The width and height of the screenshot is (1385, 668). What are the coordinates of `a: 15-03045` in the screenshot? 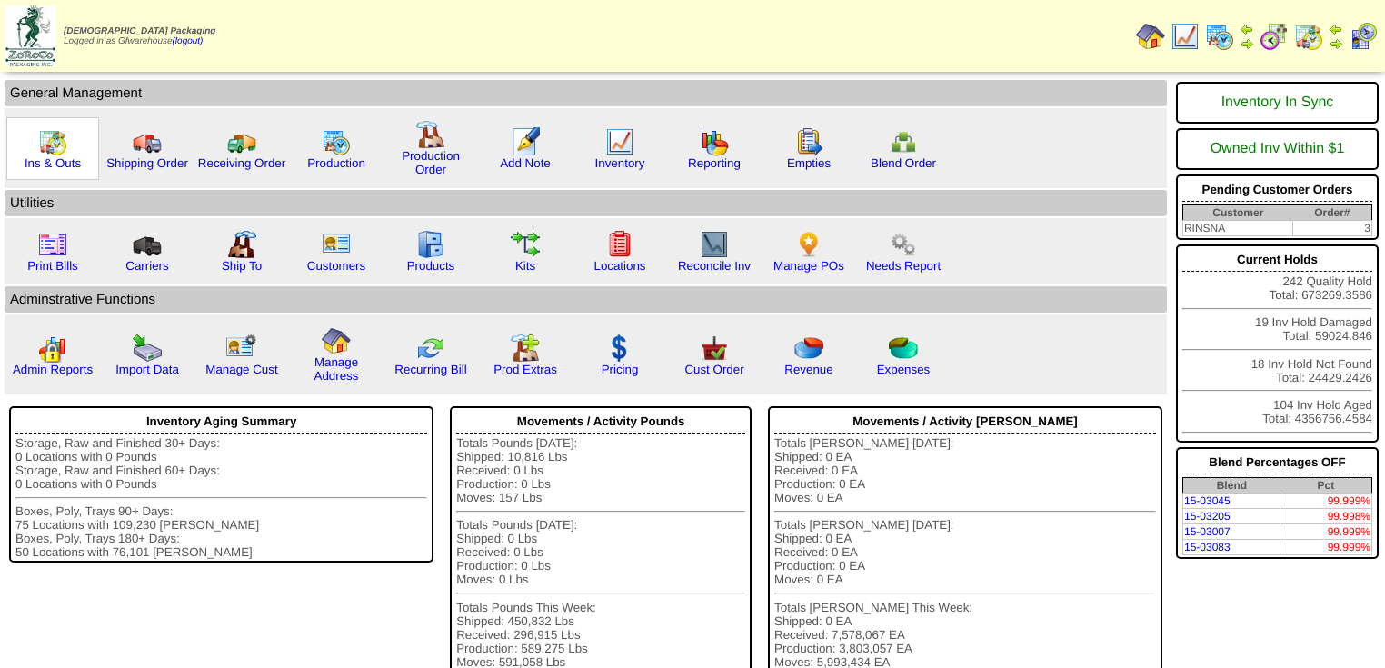 It's located at (1207, 501).